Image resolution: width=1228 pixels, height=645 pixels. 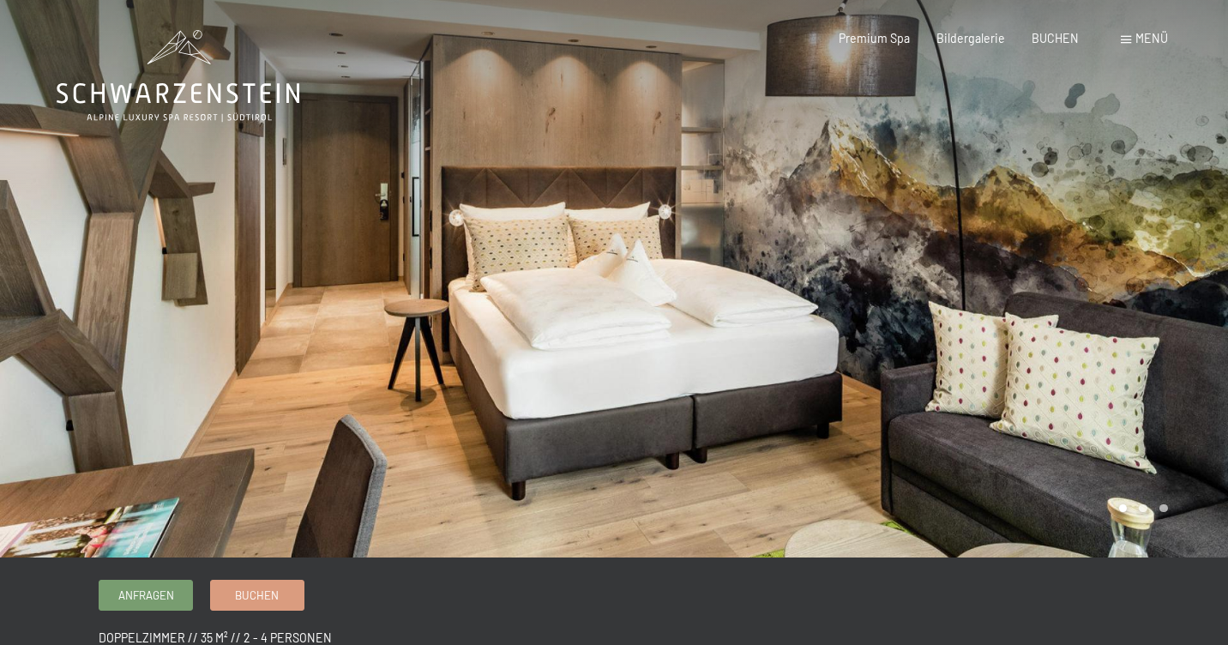 What do you see at coordinates (256, 595) in the screenshot?
I see `span: Buchen` at bounding box center [256, 595].